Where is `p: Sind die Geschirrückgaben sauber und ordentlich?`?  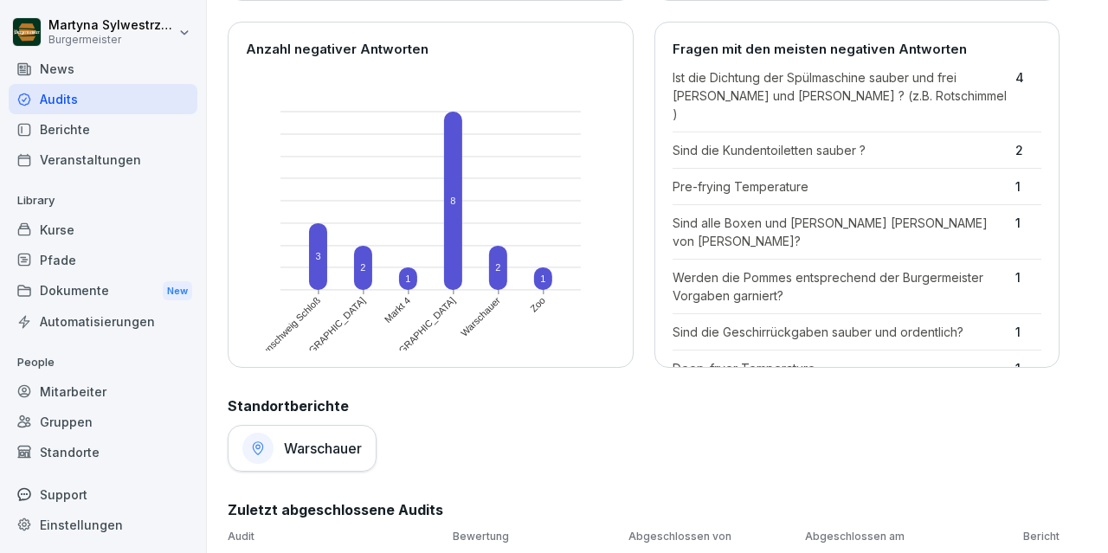
p: Sind die Geschirrückgaben sauber und ordentlich? is located at coordinates (840, 332).